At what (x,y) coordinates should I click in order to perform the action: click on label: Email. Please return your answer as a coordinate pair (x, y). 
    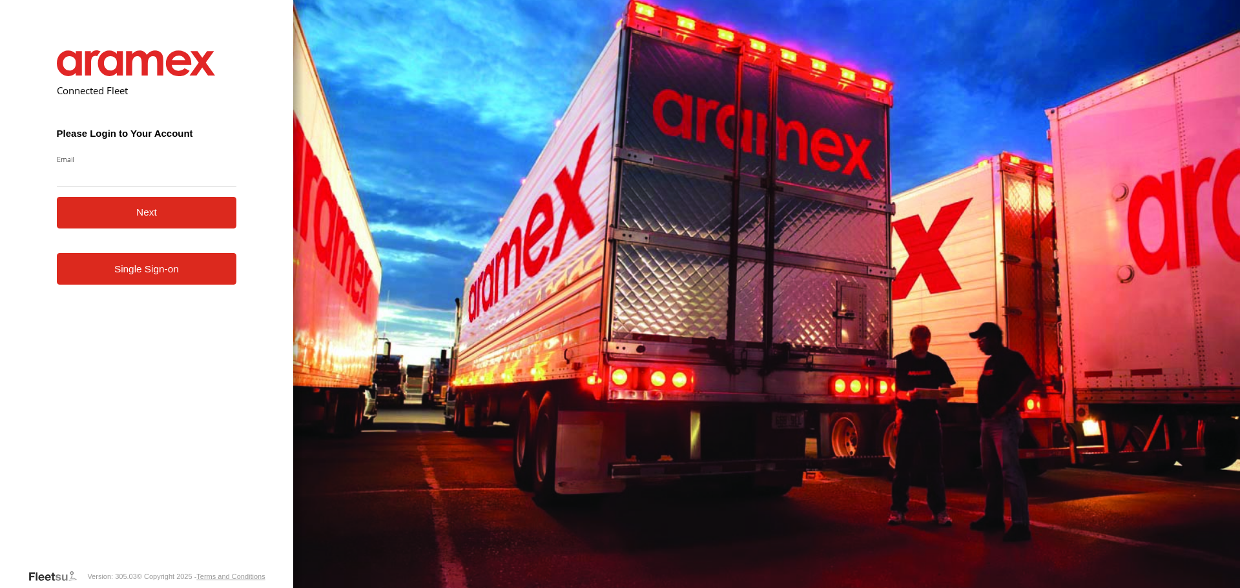
    Looking at the image, I should click on (147, 159).